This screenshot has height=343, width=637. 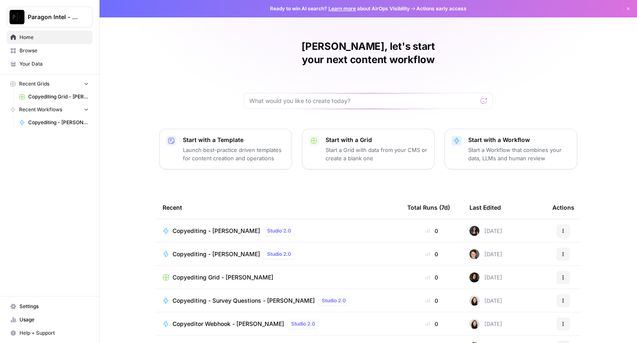 What do you see at coordinates (49, 109) in the screenshot?
I see `button: Recent Workflows` at bounding box center [49, 109].